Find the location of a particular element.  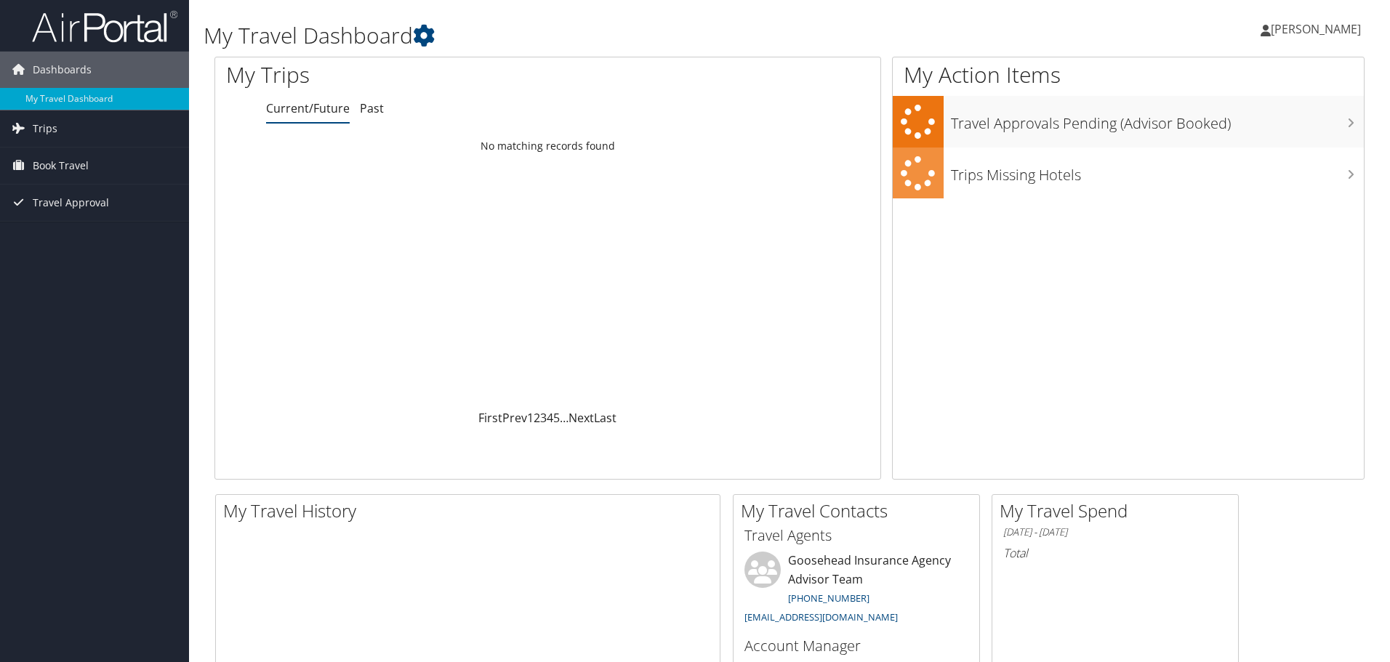

a: Next is located at coordinates (581, 418).